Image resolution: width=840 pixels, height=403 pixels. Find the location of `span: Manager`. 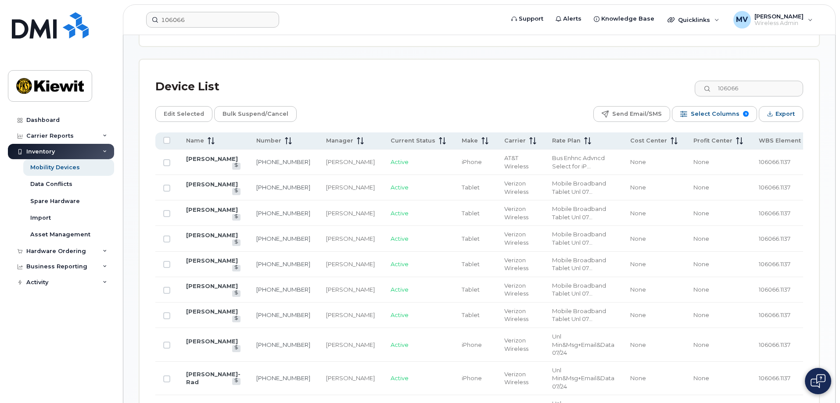

span: Manager is located at coordinates (340, 141).